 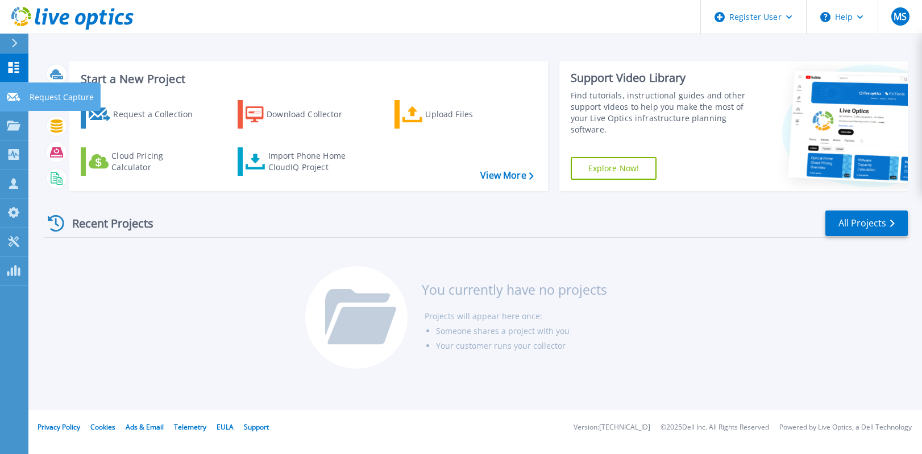 I want to click on a: View More, so click(x=507, y=175).